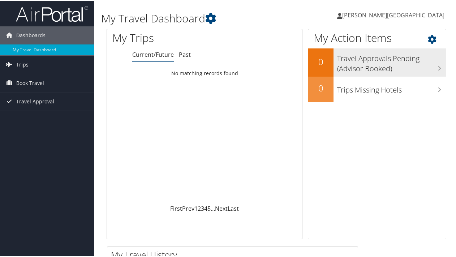 This screenshot has width=456, height=257. I want to click on a: Prev, so click(188, 208).